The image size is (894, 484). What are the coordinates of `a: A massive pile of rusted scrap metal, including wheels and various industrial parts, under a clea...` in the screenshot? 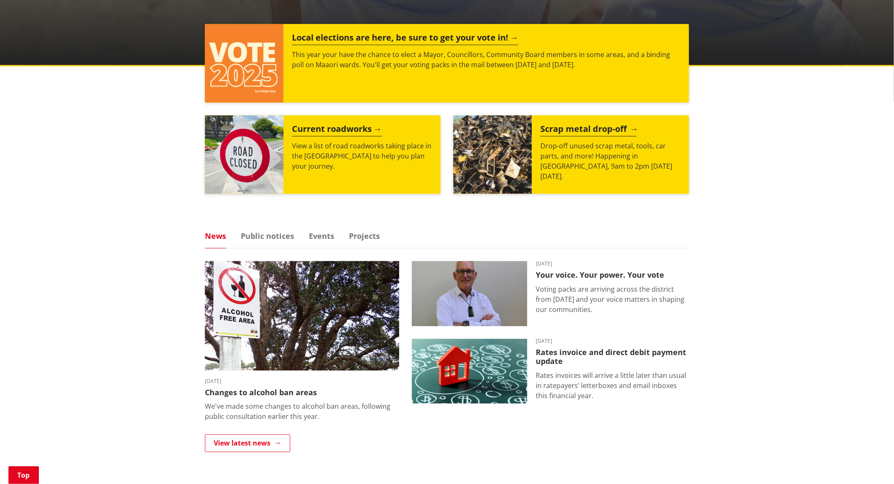 It's located at (571, 155).